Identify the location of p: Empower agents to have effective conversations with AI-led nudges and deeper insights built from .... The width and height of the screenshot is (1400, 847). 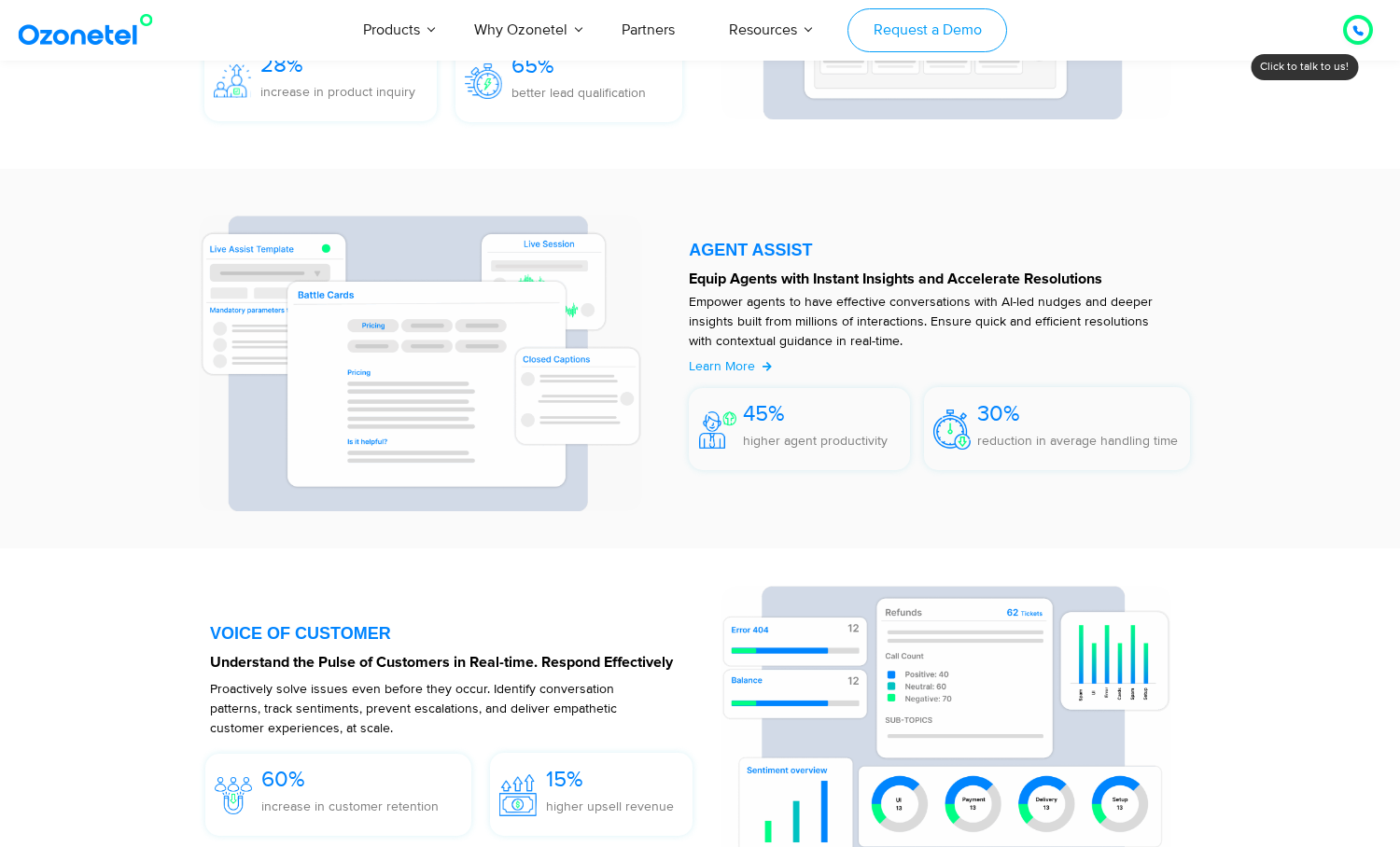
(929, 321).